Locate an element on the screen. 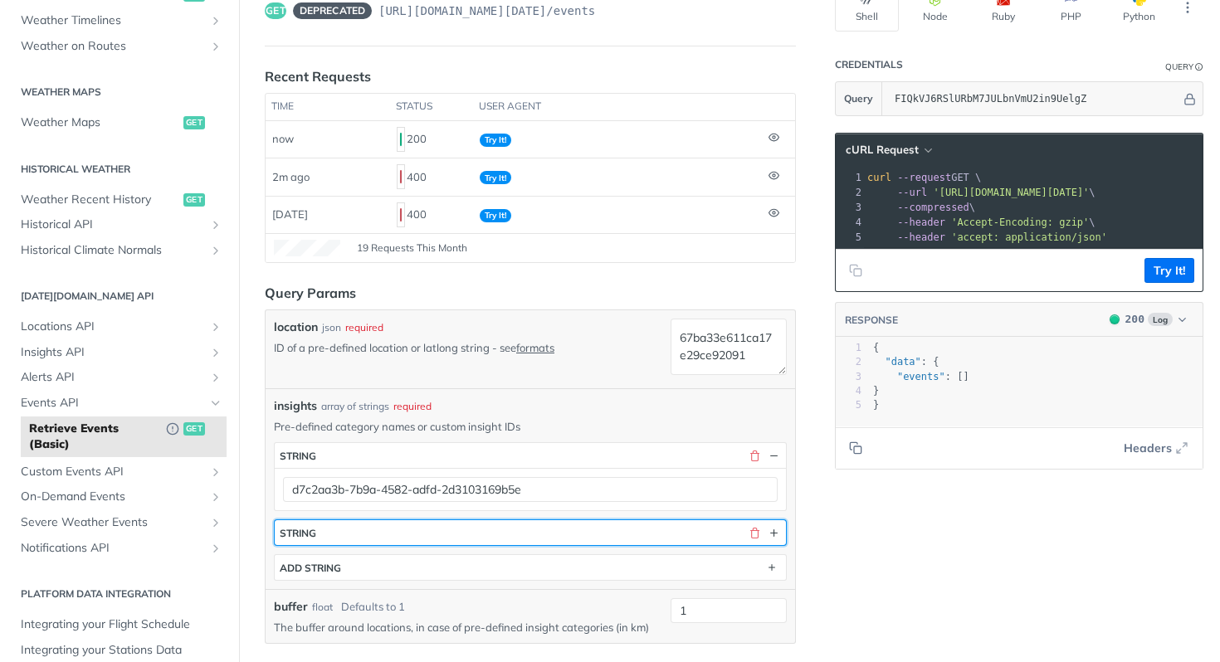  button: Deprecated Endpoint is located at coordinates (173, 429).